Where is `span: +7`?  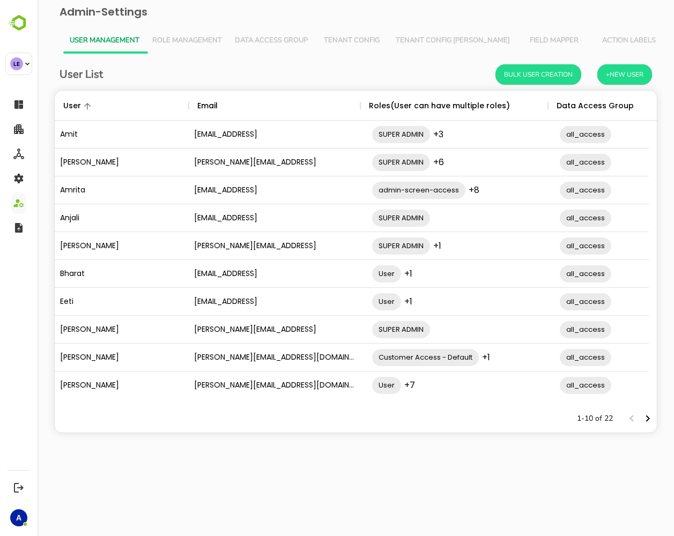
span: +7 is located at coordinates (372, 385).